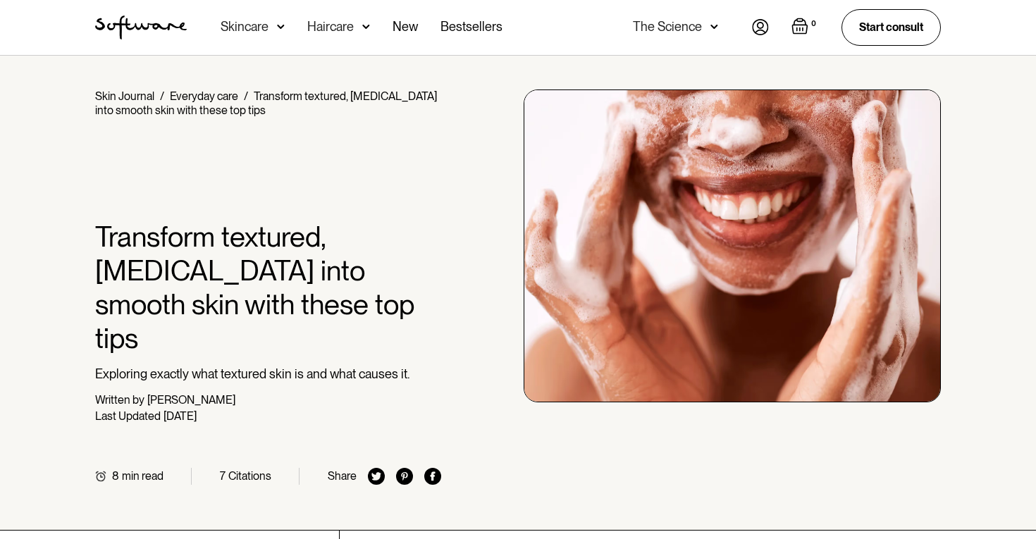 The image size is (1036, 539). What do you see at coordinates (141, 27) in the screenshot?
I see `a: home` at bounding box center [141, 27].